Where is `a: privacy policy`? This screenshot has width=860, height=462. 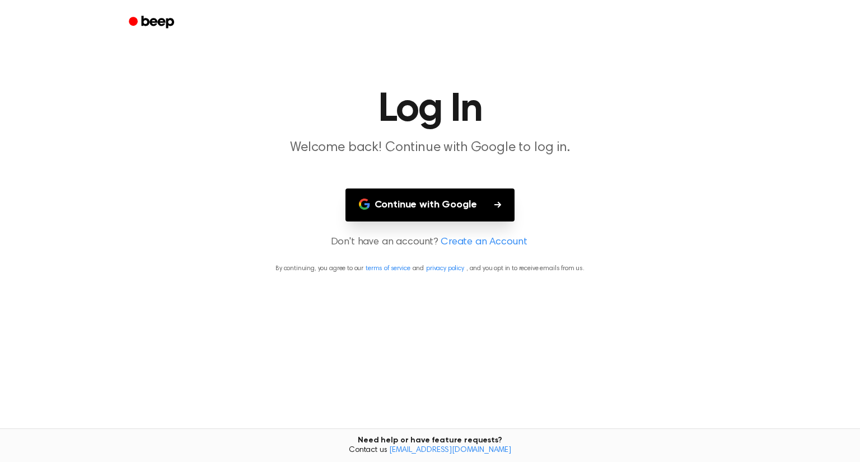
a: privacy policy is located at coordinates (445, 269).